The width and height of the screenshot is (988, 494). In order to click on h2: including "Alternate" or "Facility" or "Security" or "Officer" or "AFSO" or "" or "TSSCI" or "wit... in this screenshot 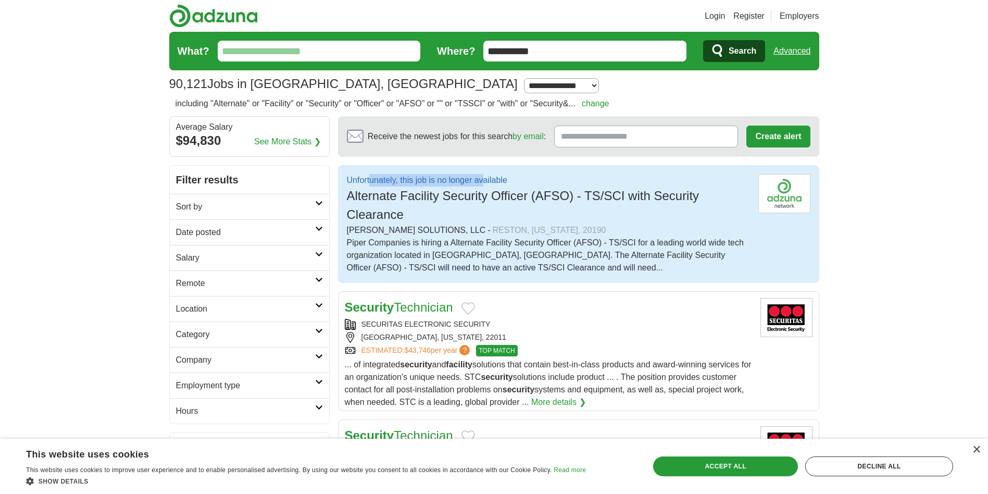, I will do `click(392, 104)`.